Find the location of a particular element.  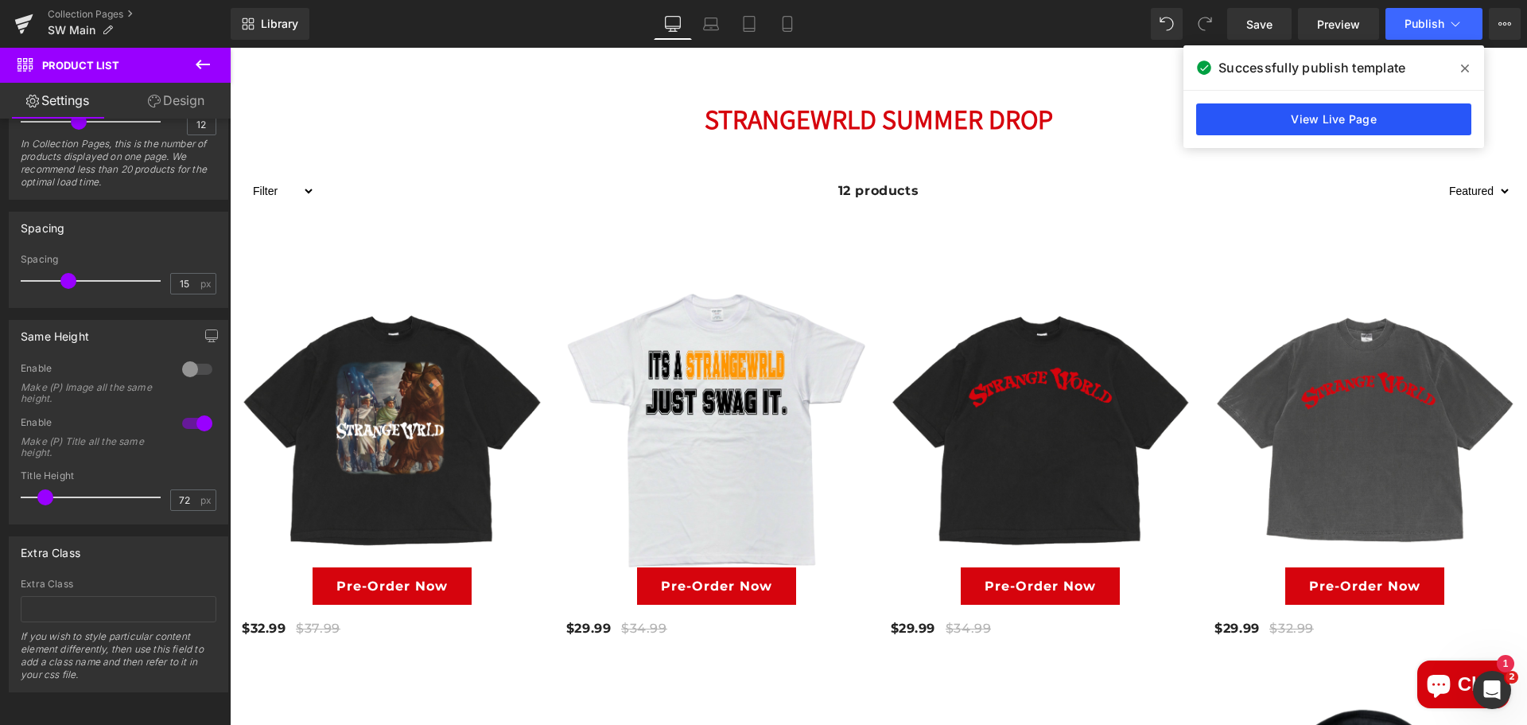

a: Desktop is located at coordinates (673, 24).